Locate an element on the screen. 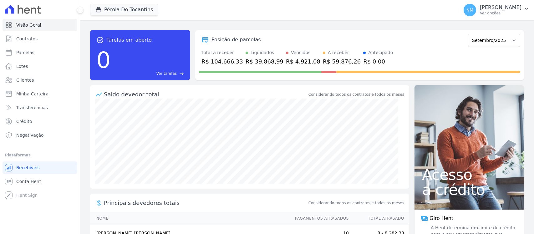 This screenshot has width=534, height=234. div: 0 is located at coordinates (104, 60).